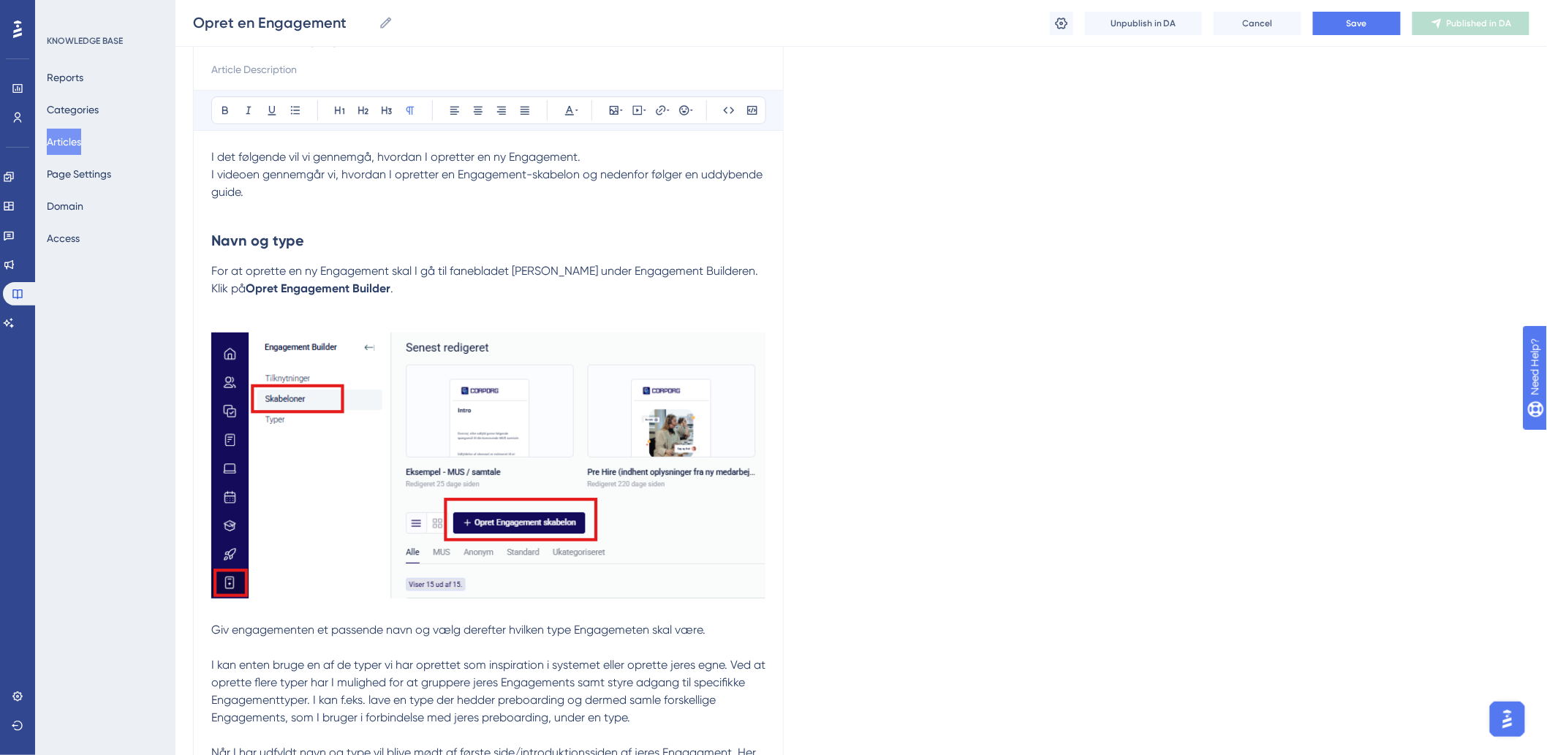 The height and width of the screenshot is (755, 1547). What do you see at coordinates (1471, 23) in the screenshot?
I see `button: Published in DA` at bounding box center [1471, 23].